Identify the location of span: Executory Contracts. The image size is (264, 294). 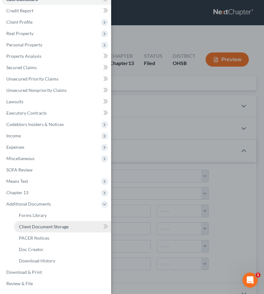
(27, 113).